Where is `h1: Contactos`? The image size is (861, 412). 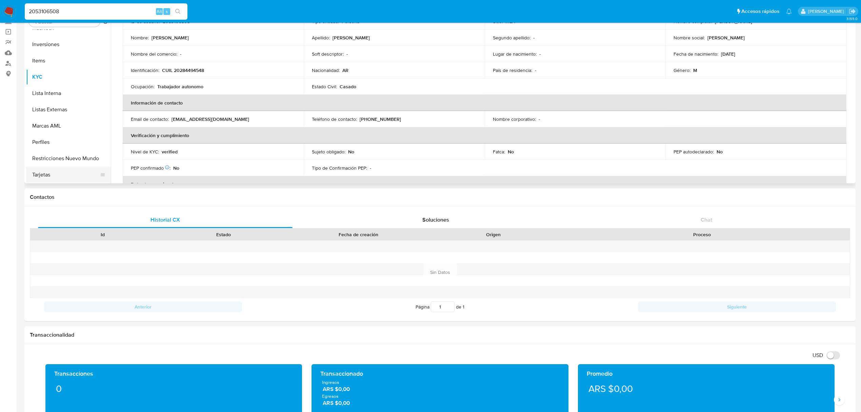 h1: Contactos is located at coordinates (440, 197).